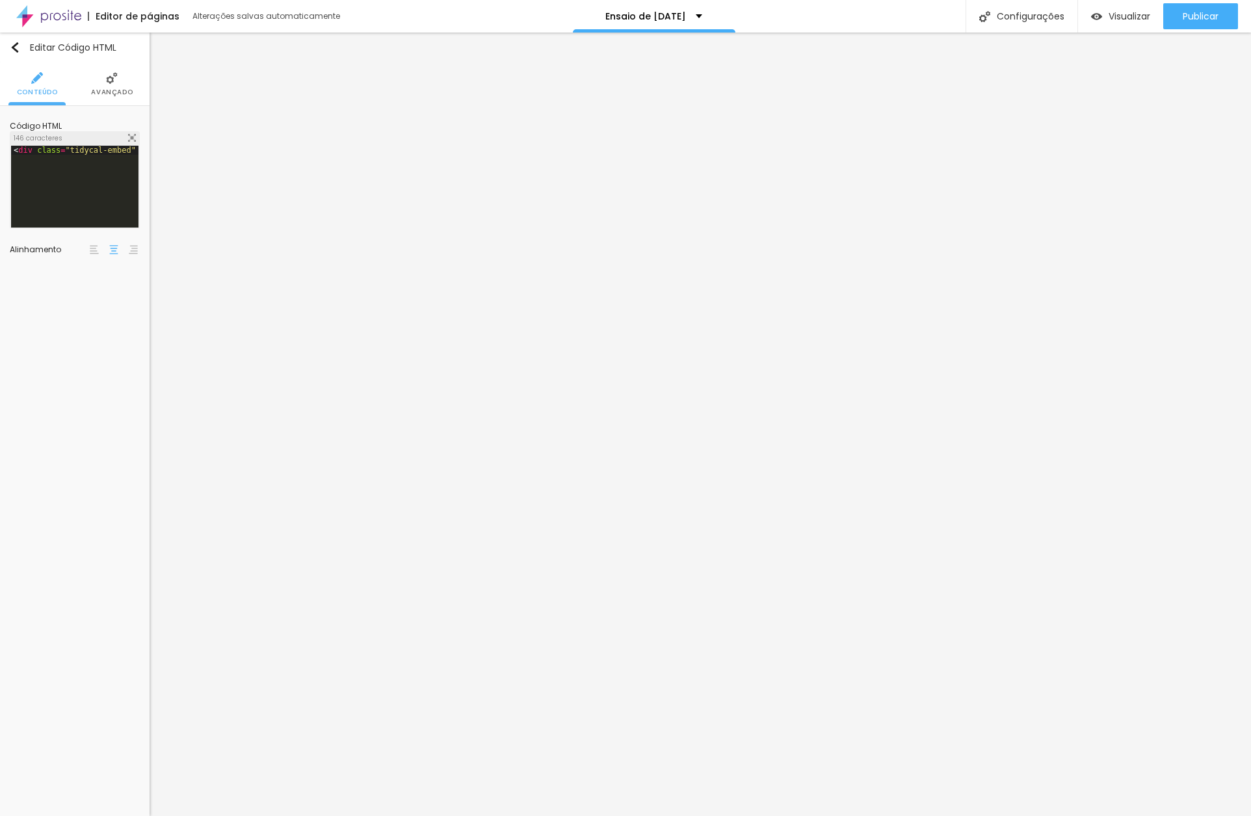 The image size is (1251, 816). What do you see at coordinates (133, 250) in the screenshot?
I see `img: paragraph-right-align.svg` at bounding box center [133, 250].